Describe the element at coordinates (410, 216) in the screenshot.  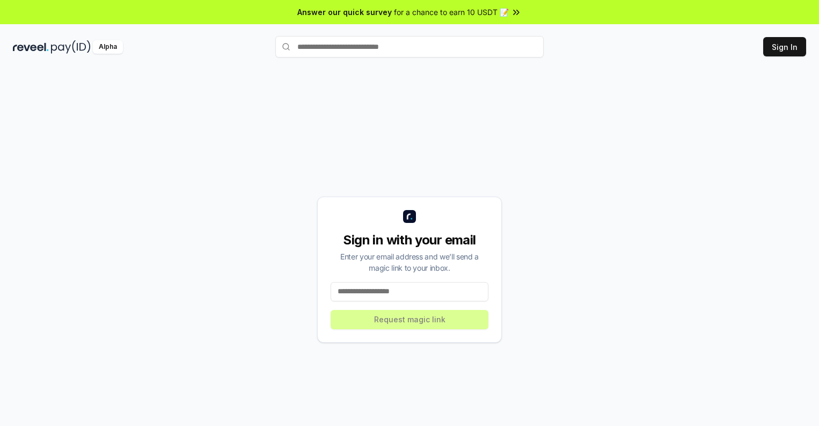
I see `img: logo_small` at that location.